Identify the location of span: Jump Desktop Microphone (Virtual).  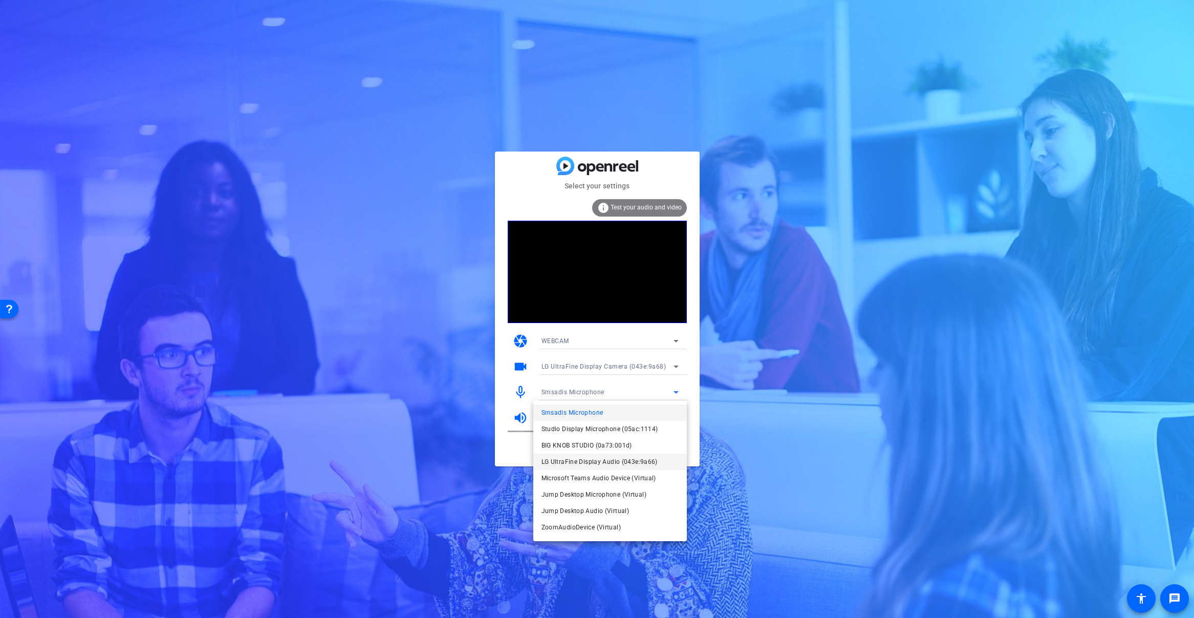
(594, 494).